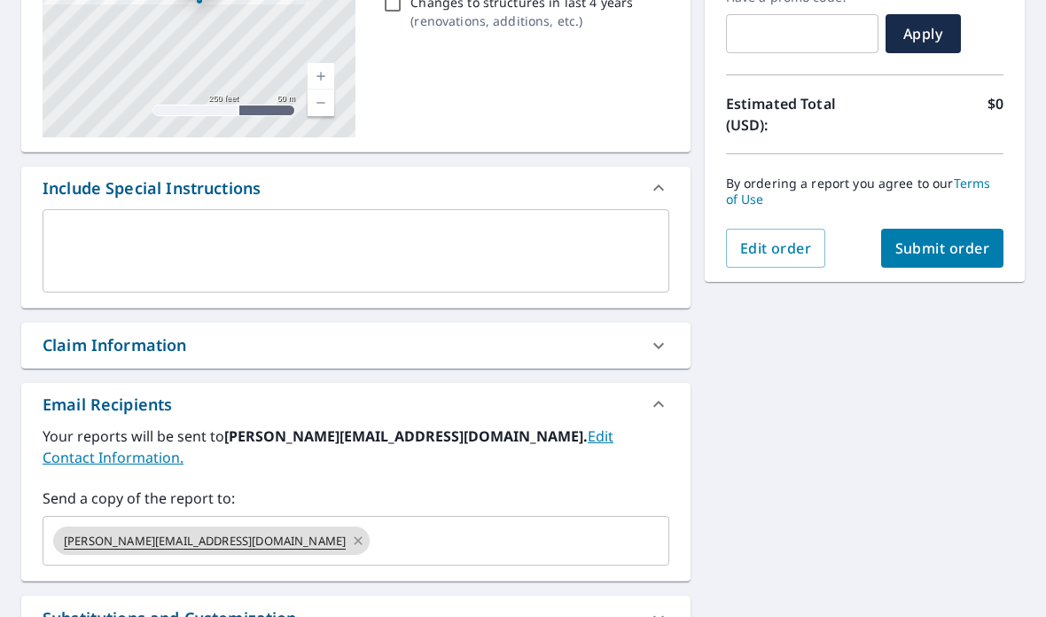 The image size is (1046, 617). What do you see at coordinates (775, 248) in the screenshot?
I see `button: Edit order` at bounding box center [775, 248].